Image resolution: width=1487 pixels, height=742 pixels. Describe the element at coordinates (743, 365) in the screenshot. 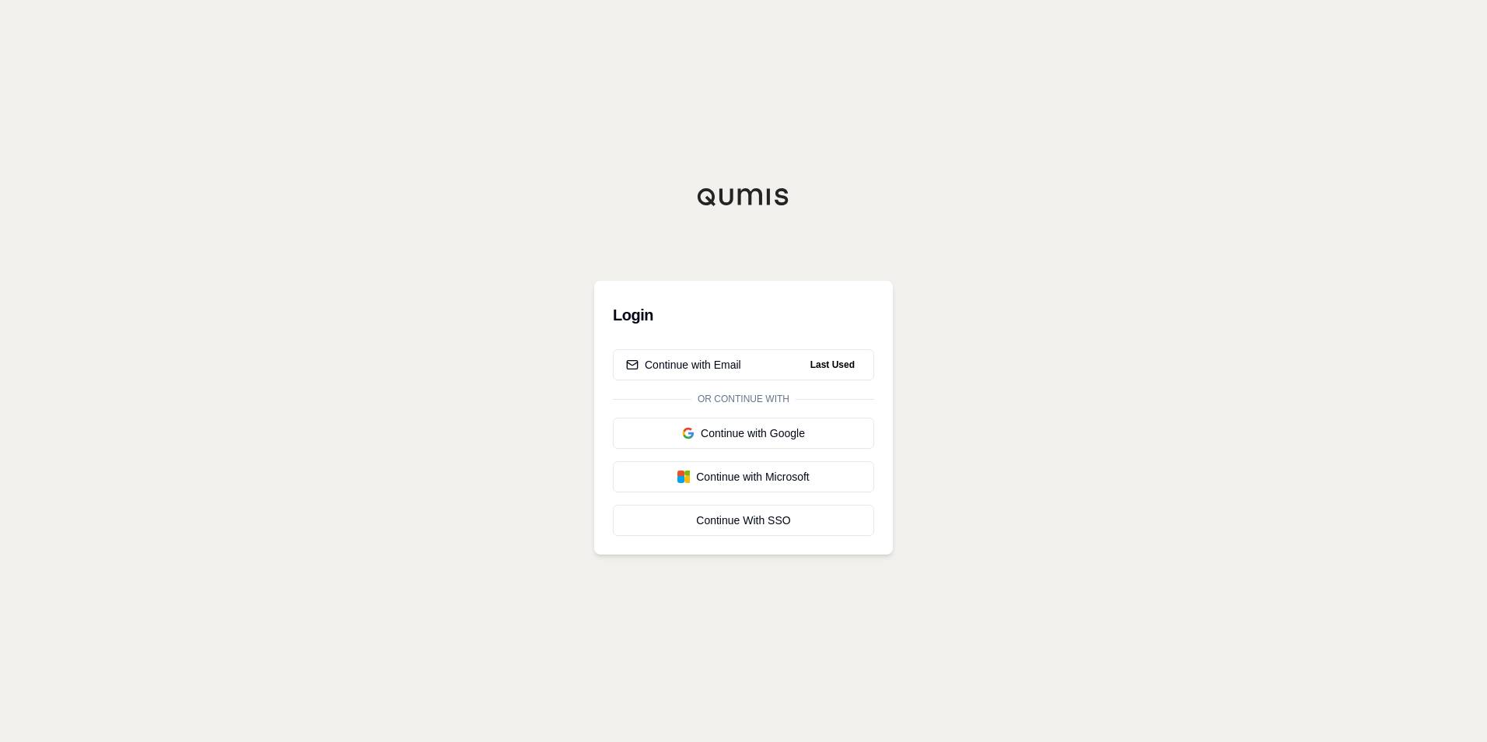

I see `button: Continue with EmailLast Used` at that location.